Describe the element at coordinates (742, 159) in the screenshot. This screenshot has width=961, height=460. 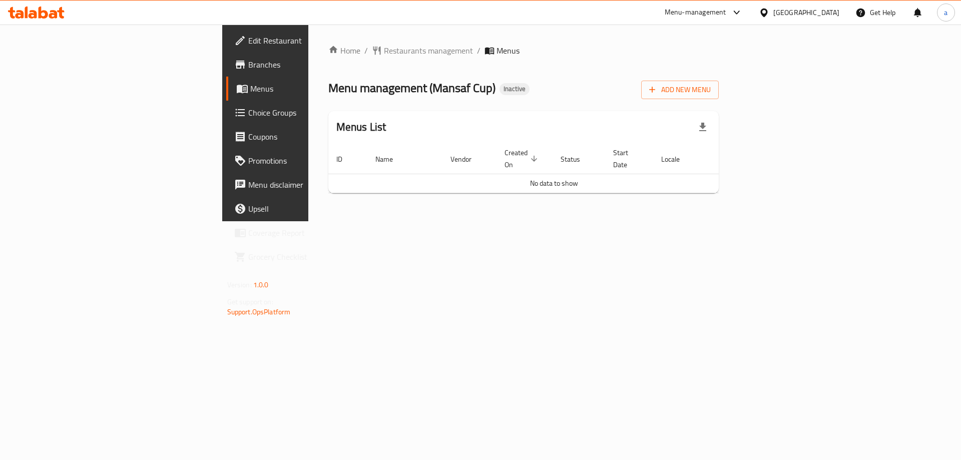
I see `th: Actions` at that location.